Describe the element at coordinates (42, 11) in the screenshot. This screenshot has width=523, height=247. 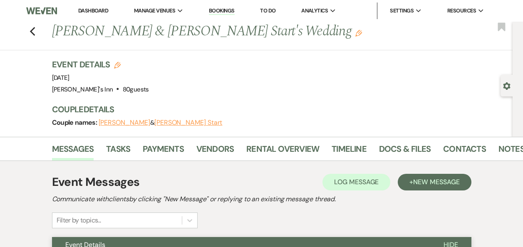
I see `img: Weven Logo` at that location.